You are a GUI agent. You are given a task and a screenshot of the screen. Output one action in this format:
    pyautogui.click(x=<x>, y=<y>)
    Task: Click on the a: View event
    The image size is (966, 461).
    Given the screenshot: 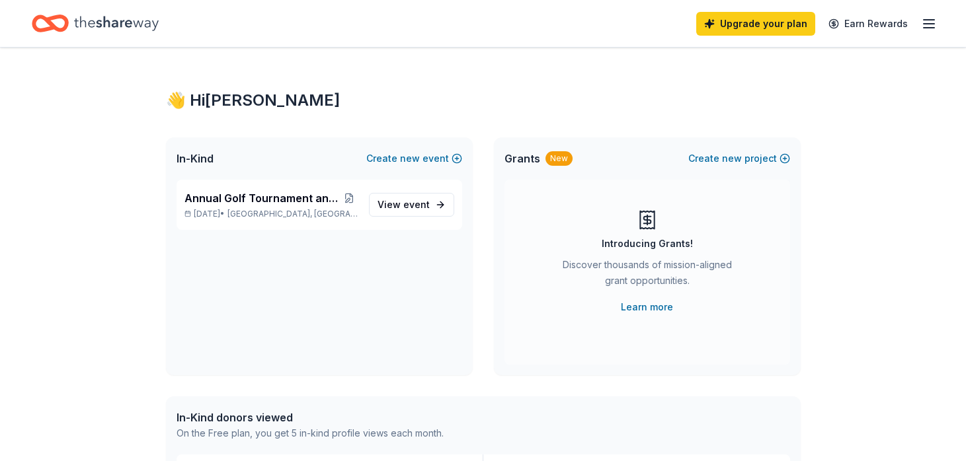 What is the action you would take?
    pyautogui.click(x=411, y=205)
    